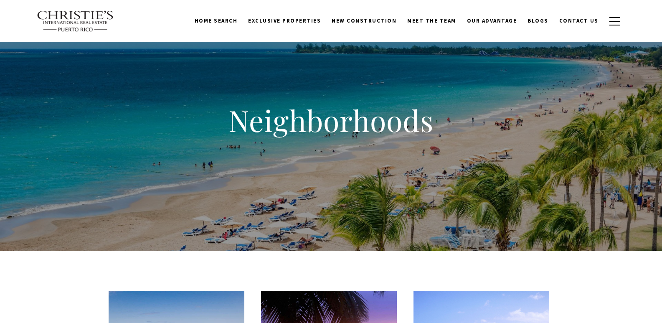 The image size is (662, 323). I want to click on span: Exclusive Properties, so click(284, 20).